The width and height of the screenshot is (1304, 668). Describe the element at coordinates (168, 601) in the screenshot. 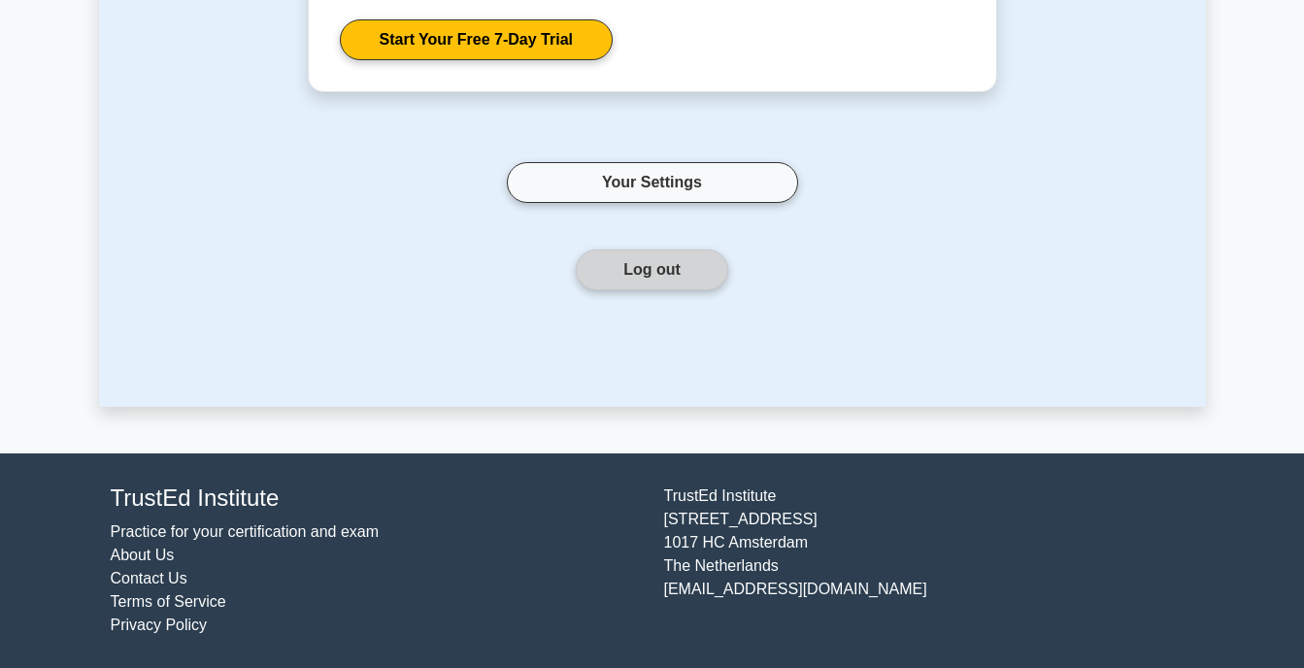

I see `a: Terms of Service` at that location.